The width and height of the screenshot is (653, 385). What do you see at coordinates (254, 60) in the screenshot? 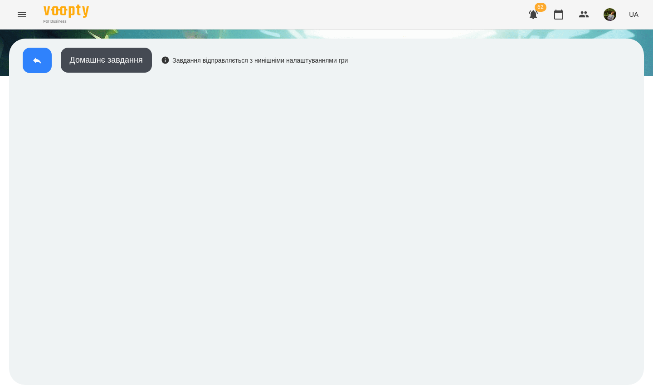
I see `div: Завдання відправляється з нинішніми налаштуваннями гри` at bounding box center [254, 60].